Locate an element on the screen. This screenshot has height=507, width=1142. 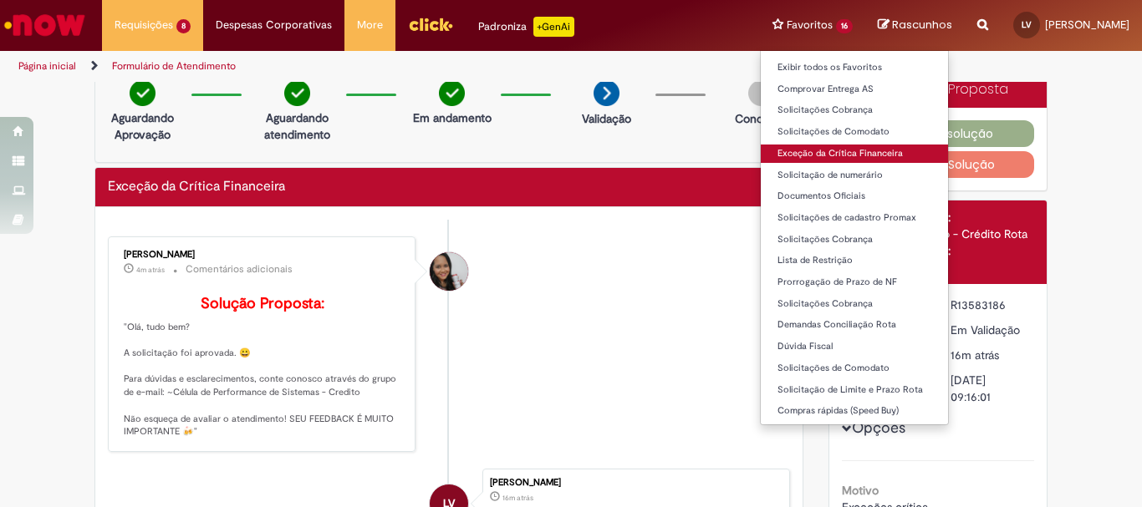
a: Página inicial is located at coordinates (47, 66).